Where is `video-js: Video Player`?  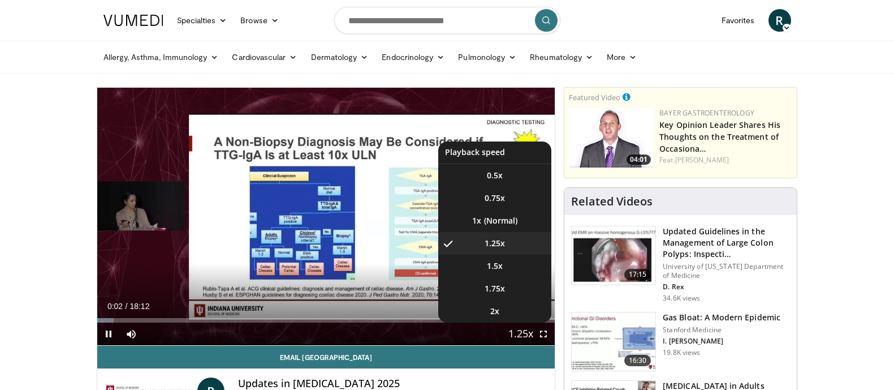
video-js: Video Player is located at coordinates (326, 217).